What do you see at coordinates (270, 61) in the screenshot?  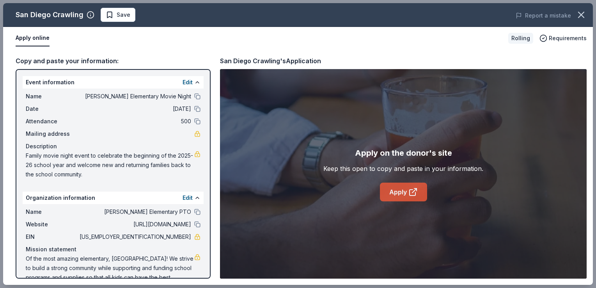 I see `div: San Diego Crawling's Application` at bounding box center [270, 61].